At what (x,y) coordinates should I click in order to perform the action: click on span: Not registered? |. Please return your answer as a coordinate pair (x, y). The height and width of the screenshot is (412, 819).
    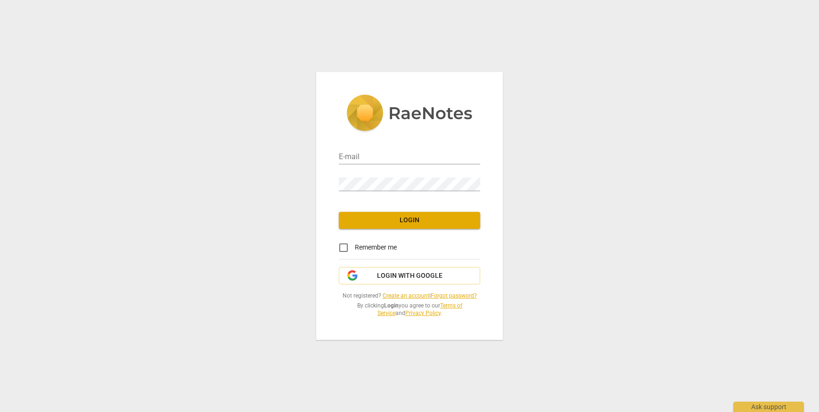
    Looking at the image, I should click on (410, 296).